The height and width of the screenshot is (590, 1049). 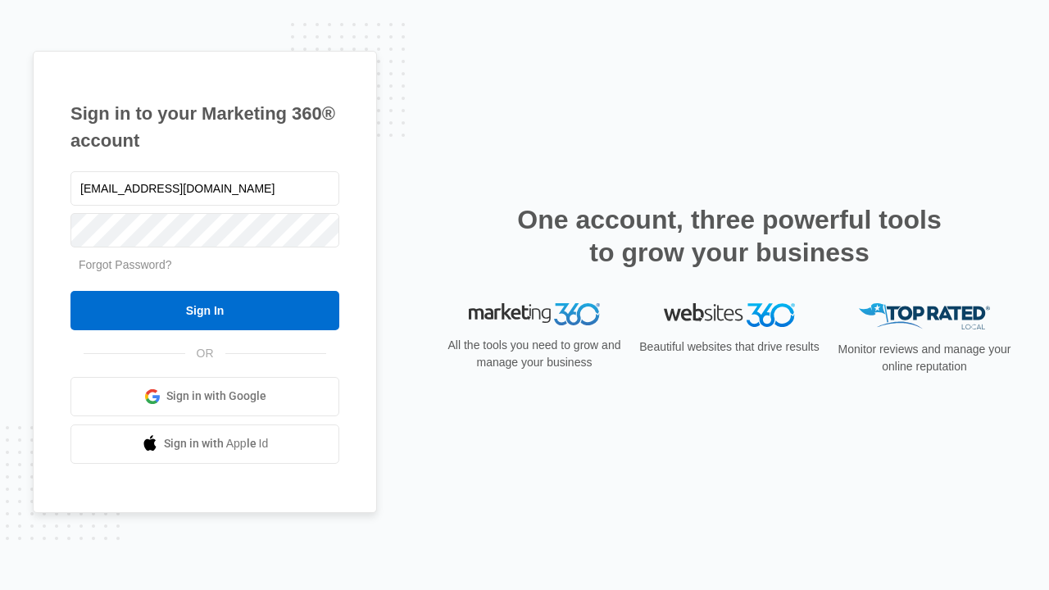 What do you see at coordinates (535, 315) in the screenshot?
I see `img: Marketing 360` at bounding box center [535, 315].